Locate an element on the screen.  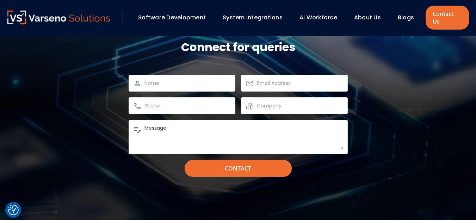
a: Varseno Solutions – Product Engineering & IT Services is located at coordinates (59, 18).